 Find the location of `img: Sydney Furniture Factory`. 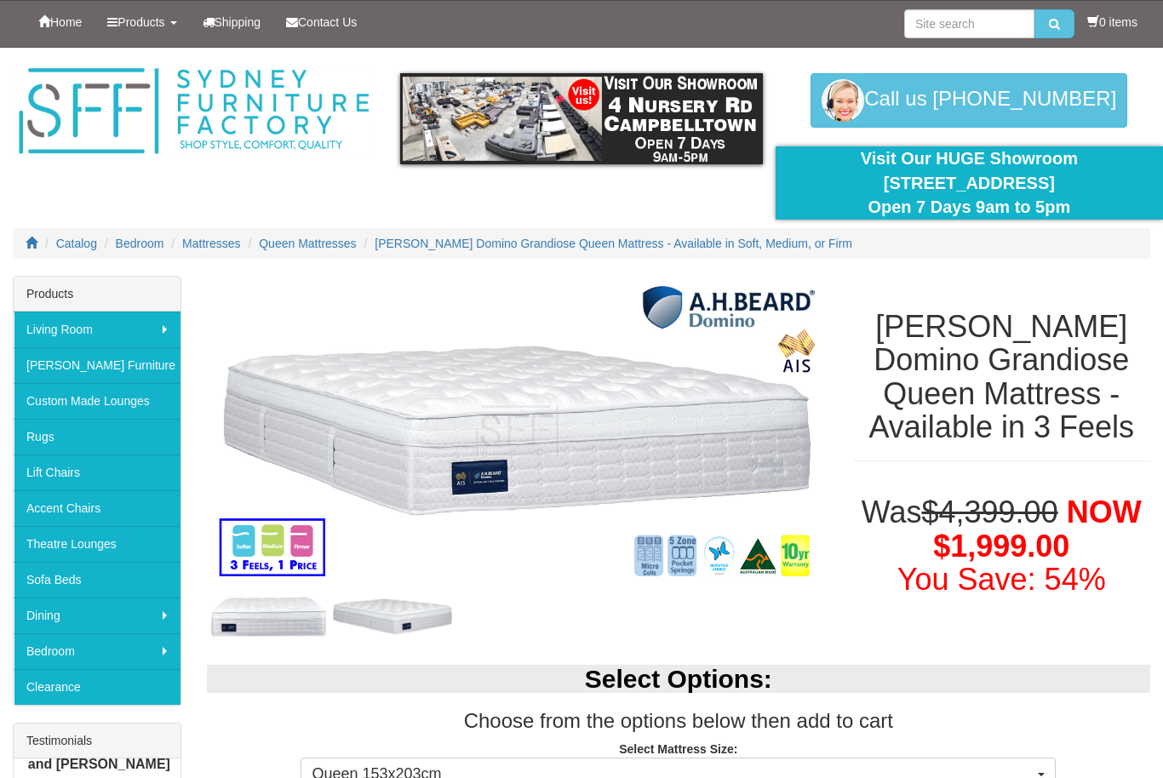

img: Sydney Furniture Factory is located at coordinates (193, 112).